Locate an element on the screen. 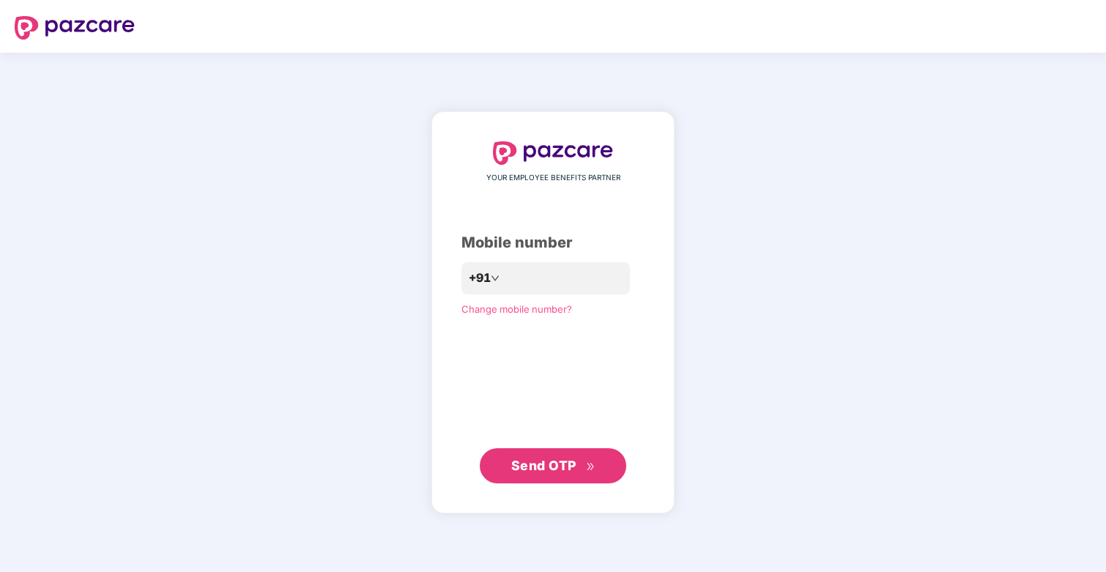 The image size is (1106, 572). div: Mobile number is located at coordinates (553, 242).